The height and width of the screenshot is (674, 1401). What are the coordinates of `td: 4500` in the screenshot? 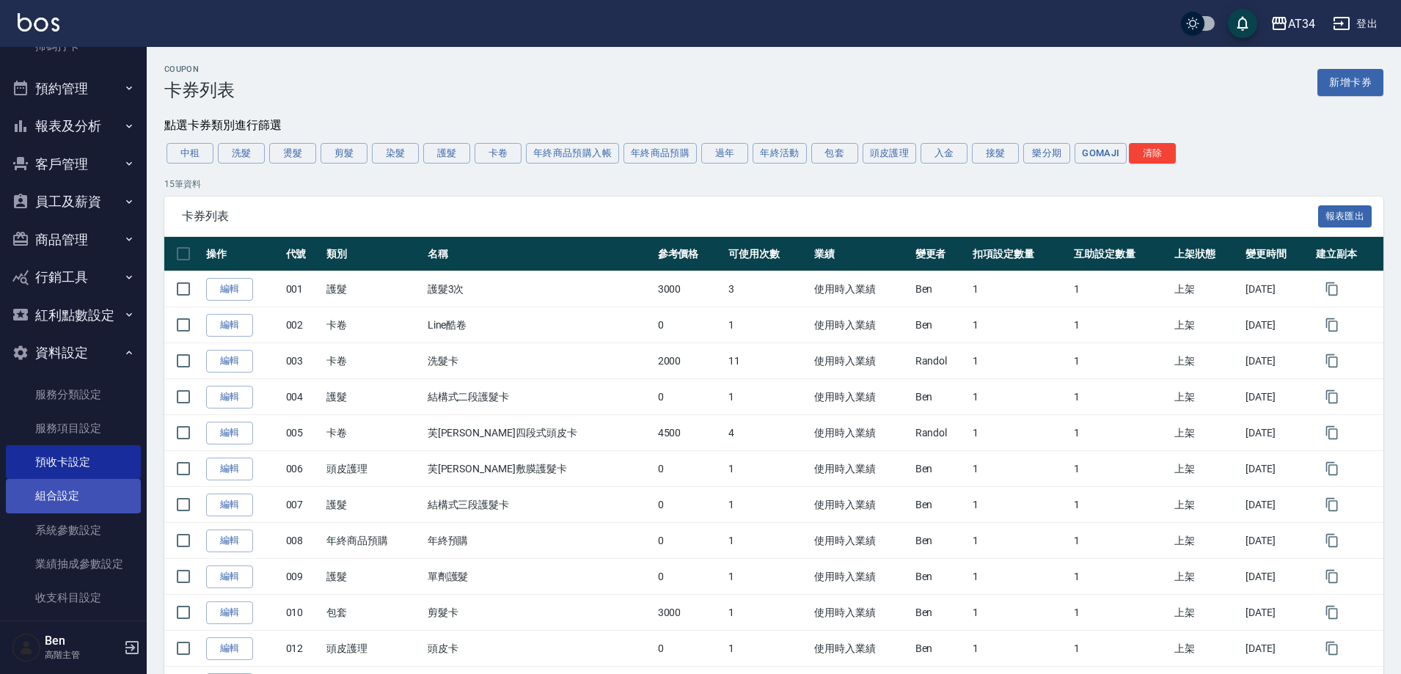 It's located at (689, 433).